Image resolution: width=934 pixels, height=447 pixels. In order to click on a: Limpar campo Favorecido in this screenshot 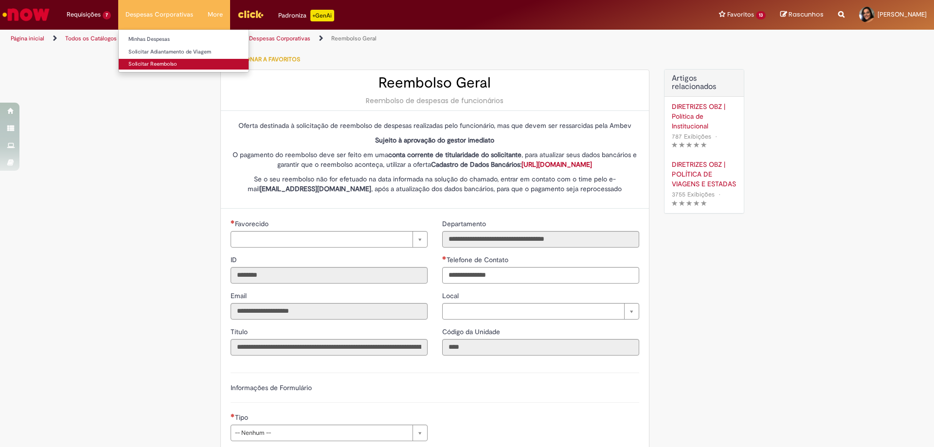, I will do `click(329, 239)`.